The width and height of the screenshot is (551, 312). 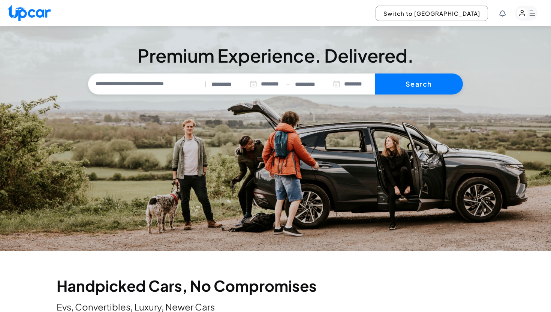 I want to click on button: Search, so click(x=418, y=84).